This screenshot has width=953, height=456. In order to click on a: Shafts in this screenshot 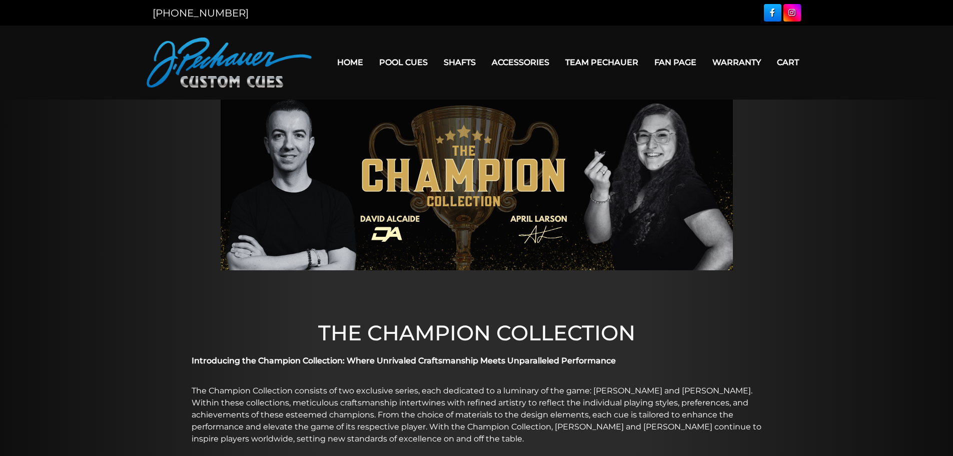, I will do `click(460, 62)`.